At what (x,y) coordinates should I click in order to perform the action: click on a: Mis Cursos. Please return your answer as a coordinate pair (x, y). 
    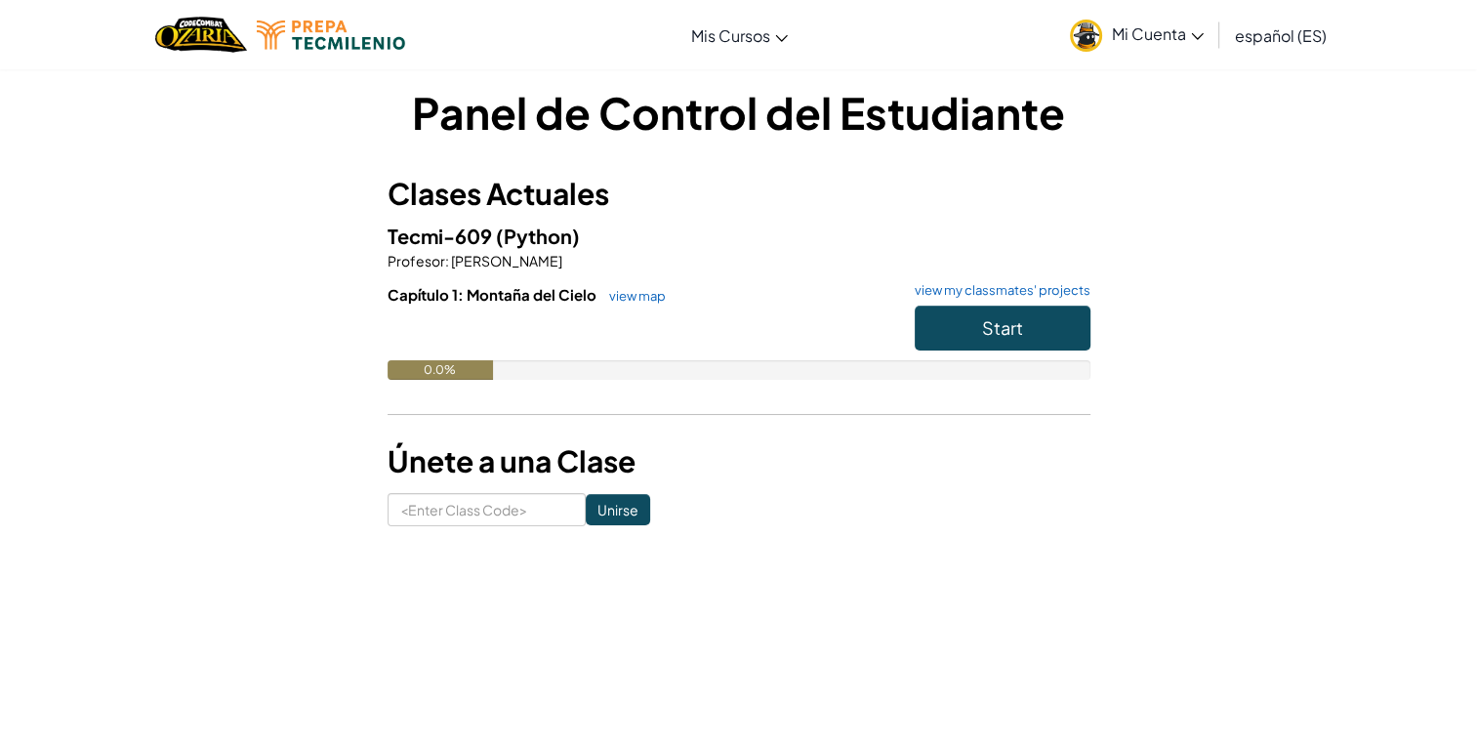
    Looking at the image, I should click on (739, 35).